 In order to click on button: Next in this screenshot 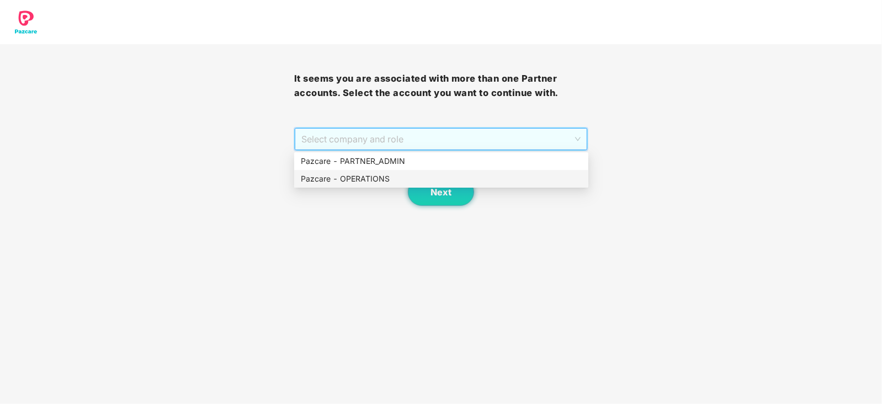, I will do `click(441, 192)`.